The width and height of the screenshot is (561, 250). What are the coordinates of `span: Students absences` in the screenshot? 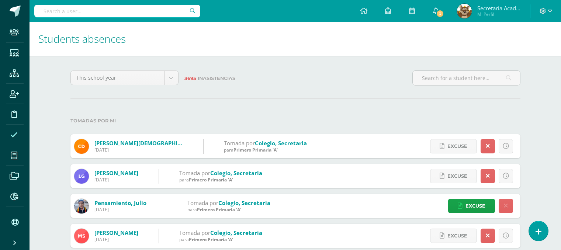 It's located at (82, 39).